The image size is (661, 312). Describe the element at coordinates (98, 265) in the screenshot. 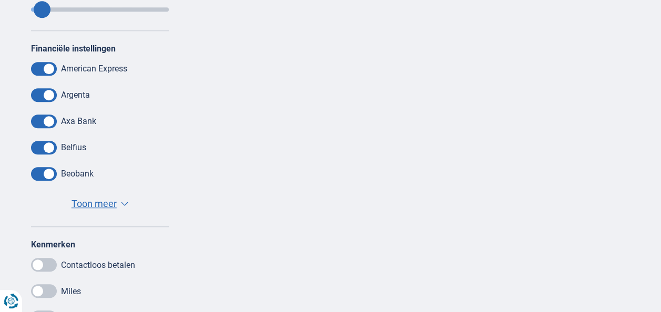

I see `label: Contactloos betalen` at that location.